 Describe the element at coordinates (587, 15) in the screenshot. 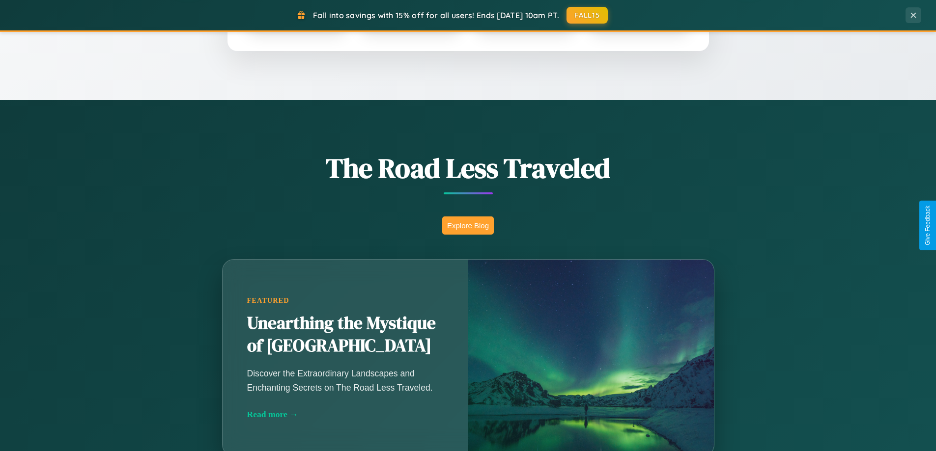

I see `button: FALL15` at that location.